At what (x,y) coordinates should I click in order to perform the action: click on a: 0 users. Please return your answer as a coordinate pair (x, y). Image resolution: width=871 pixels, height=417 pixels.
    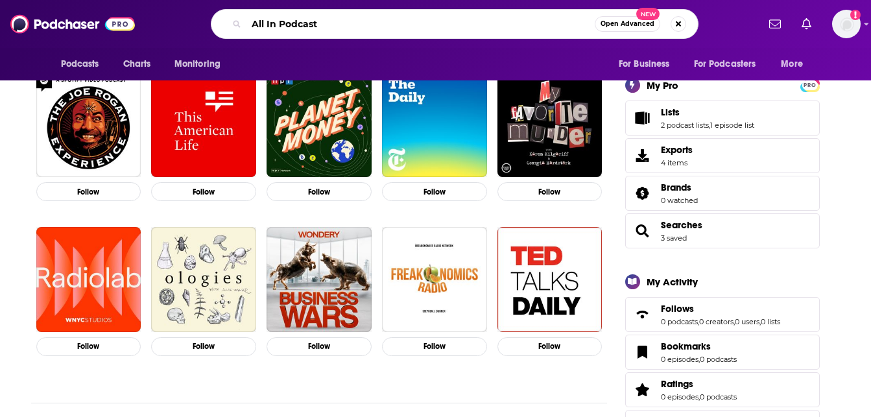
    Looking at the image, I should click on (748, 322).